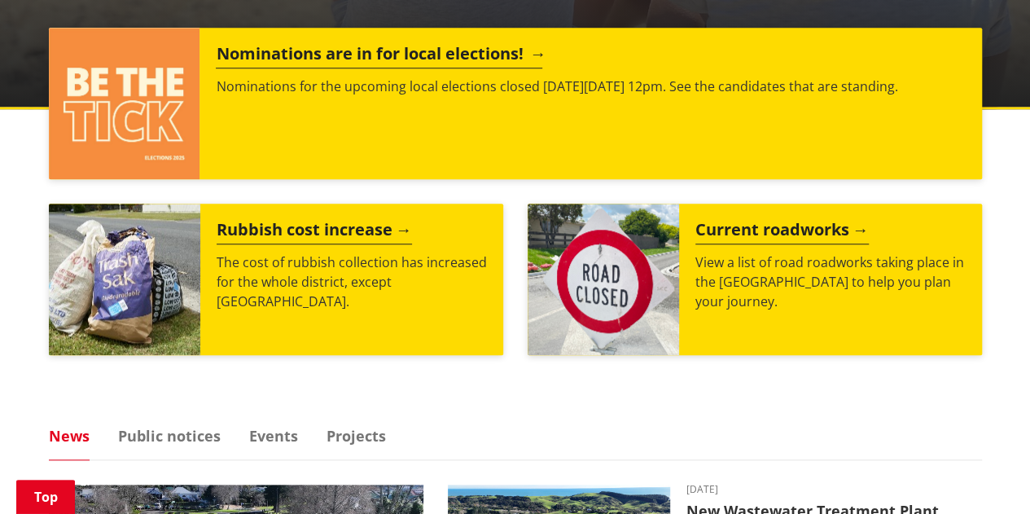 The width and height of the screenshot is (1030, 514). I want to click on a: Events, so click(274, 436).